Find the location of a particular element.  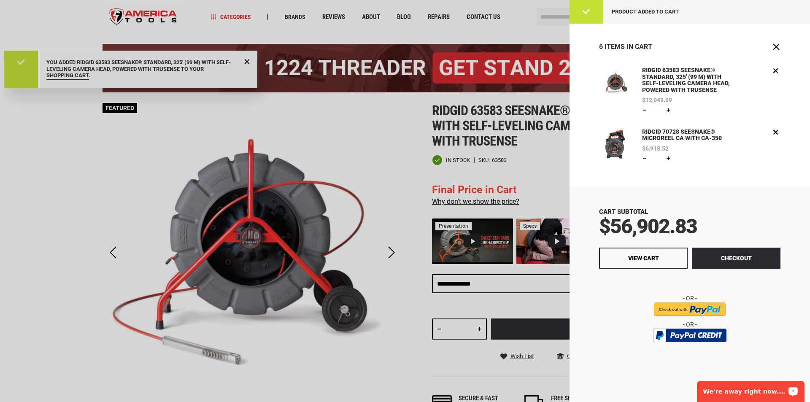

span: View Cart is located at coordinates (643, 258).